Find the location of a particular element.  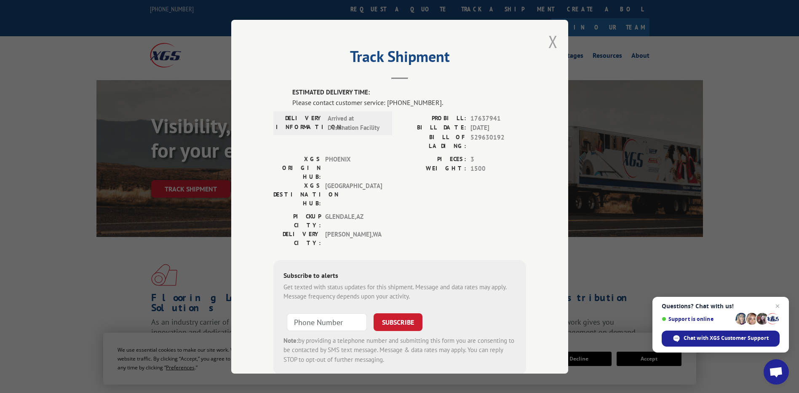

button: SUBSCRIBE is located at coordinates (398, 321).